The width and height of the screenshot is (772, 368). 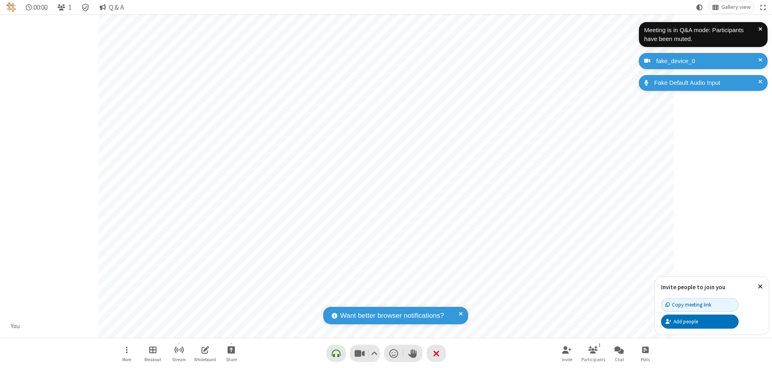 What do you see at coordinates (567, 360) in the screenshot?
I see `span: Invite` at bounding box center [567, 360].